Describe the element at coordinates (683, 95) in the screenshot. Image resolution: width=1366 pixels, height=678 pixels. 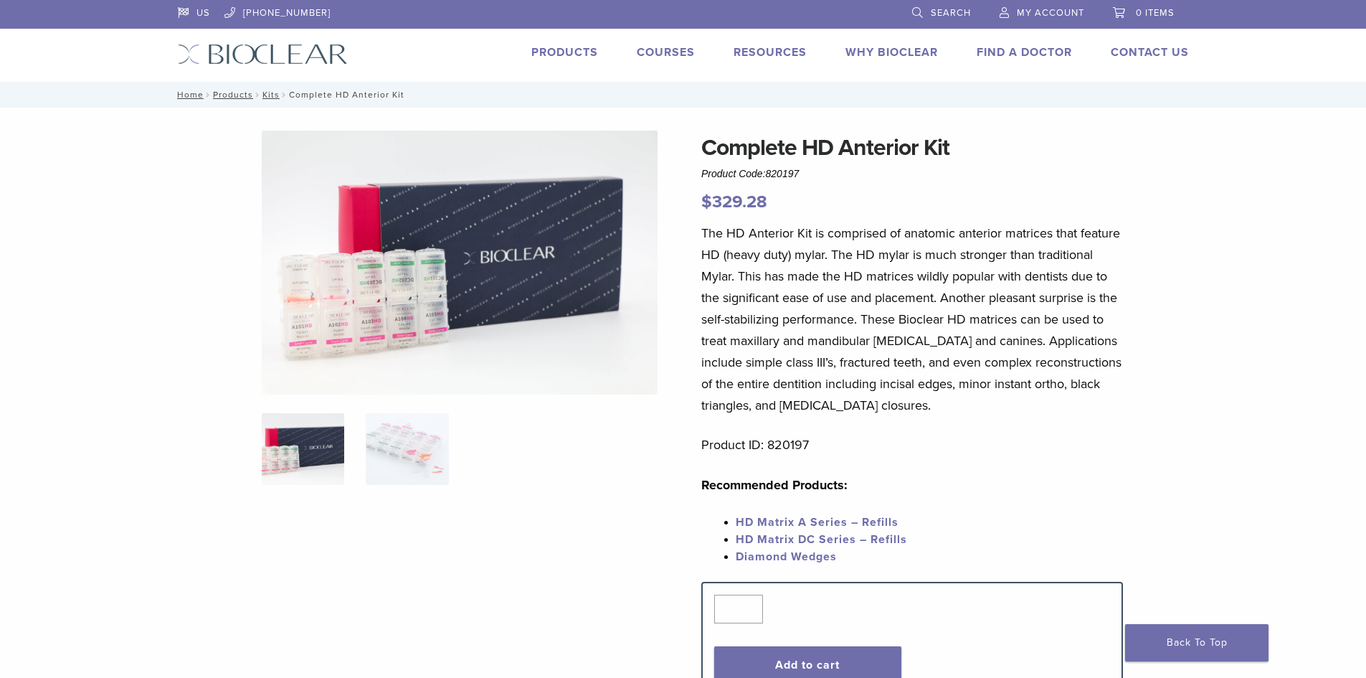
I see `nav: Complete HD Anterior Kit` at that location.